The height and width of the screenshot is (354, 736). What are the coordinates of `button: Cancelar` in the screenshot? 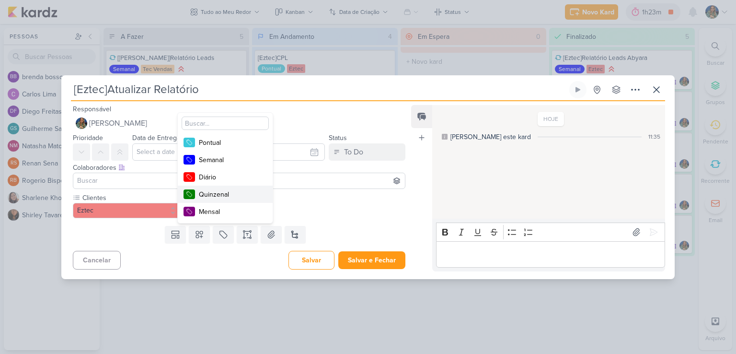 It's located at (97, 260).